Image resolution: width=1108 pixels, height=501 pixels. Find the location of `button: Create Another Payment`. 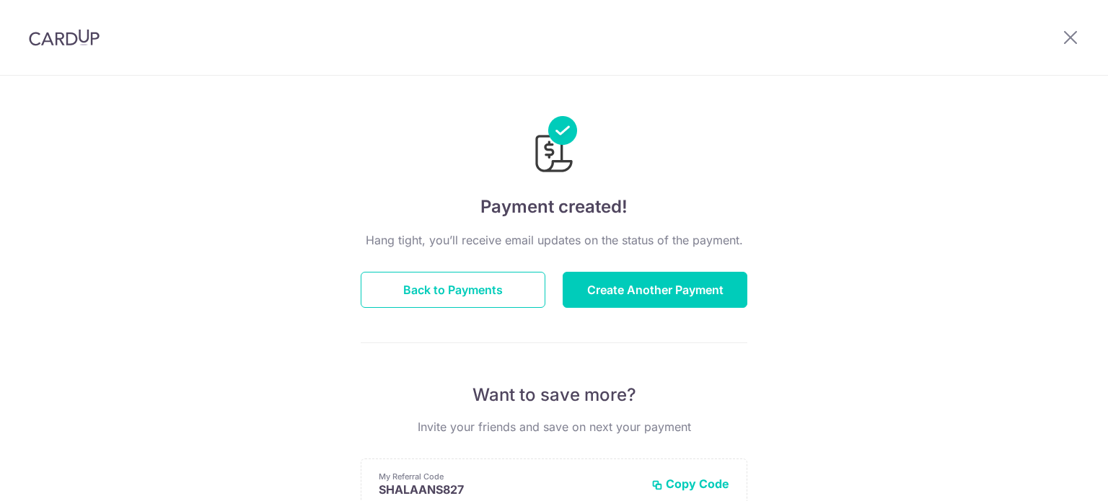

button: Create Another Payment is located at coordinates (655, 290).